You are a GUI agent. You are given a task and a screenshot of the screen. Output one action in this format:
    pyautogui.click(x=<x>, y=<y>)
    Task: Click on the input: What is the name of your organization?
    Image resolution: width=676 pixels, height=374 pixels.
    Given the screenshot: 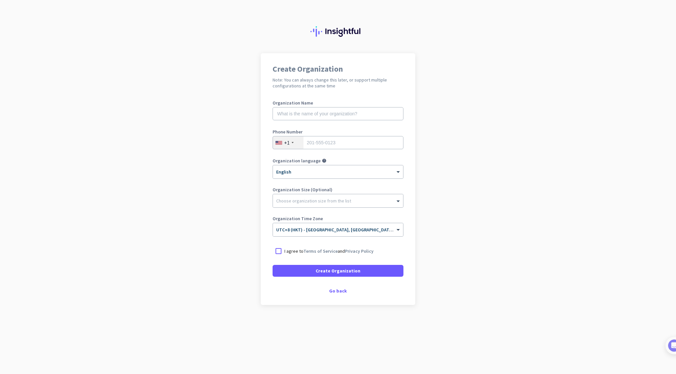 What is the action you would take?
    pyautogui.click(x=338, y=114)
    